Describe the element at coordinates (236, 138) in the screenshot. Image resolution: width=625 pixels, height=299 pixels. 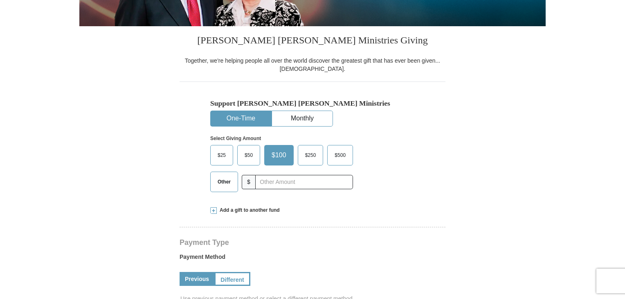
I see `strong: Select Giving Amount` at that location.